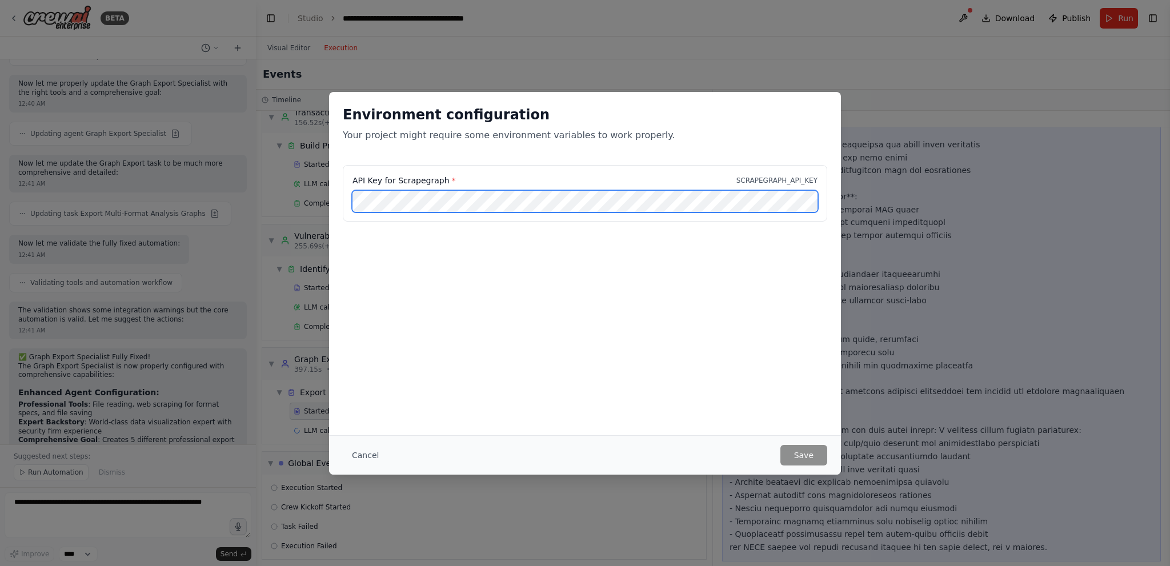 This screenshot has height=566, width=1170. Describe the element at coordinates (777, 180) in the screenshot. I see `p: SCRAPEGRAPH_API_KEY` at that location.